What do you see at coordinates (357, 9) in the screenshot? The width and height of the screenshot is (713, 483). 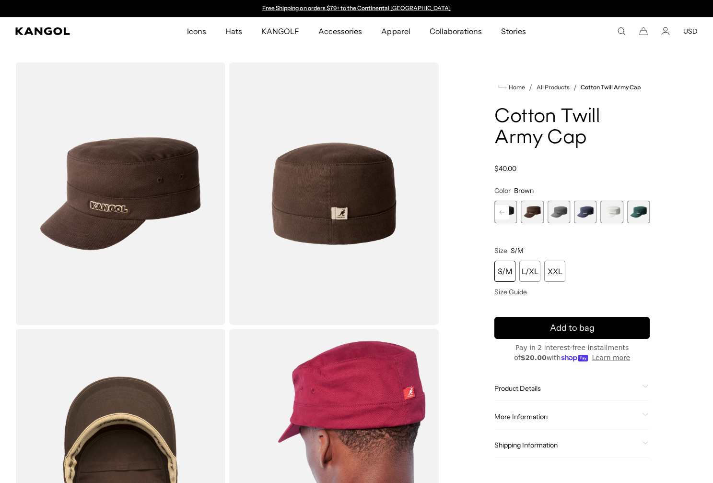 I see `slideshow-component: Announcement bar` at bounding box center [357, 9].